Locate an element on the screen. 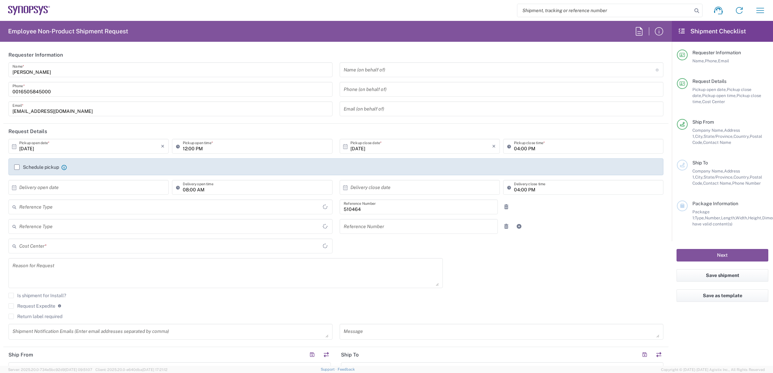 The height and width of the screenshot is (373, 773). button: Save shipment is located at coordinates (722, 275).